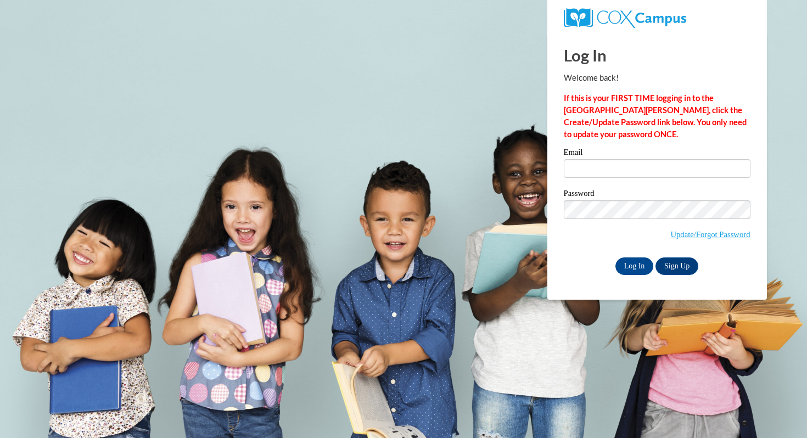  Describe the element at coordinates (625, 17) in the screenshot. I see `a: COX Campus` at that location.